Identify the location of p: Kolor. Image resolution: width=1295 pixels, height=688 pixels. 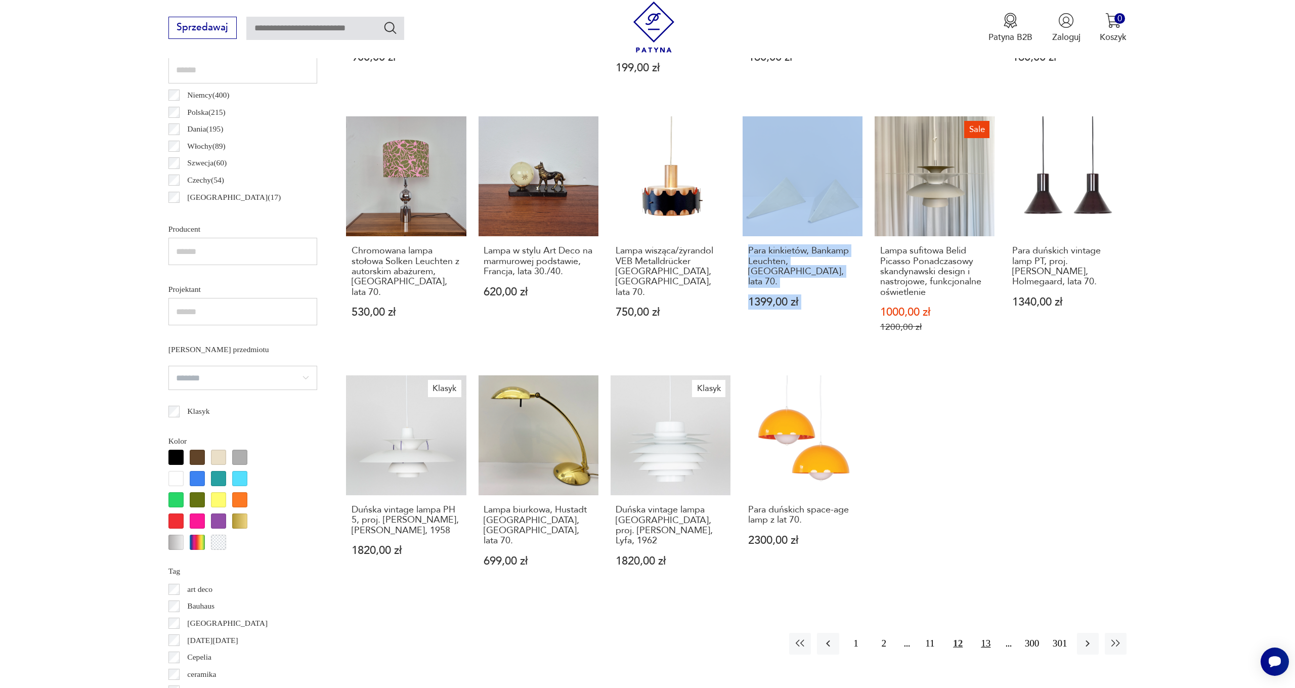
(243, 441).